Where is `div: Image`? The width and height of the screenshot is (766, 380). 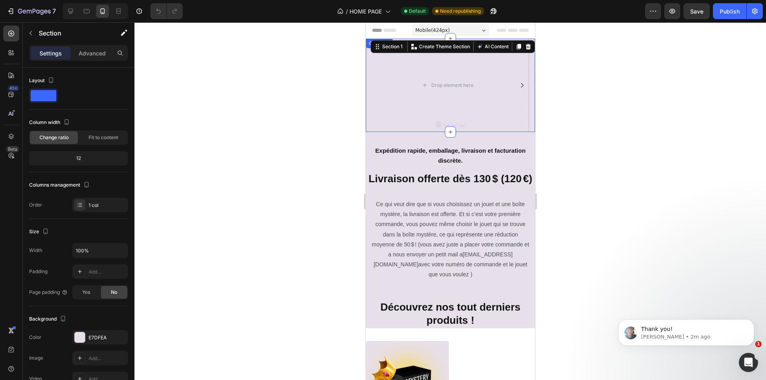 div: Image is located at coordinates (36, 358).